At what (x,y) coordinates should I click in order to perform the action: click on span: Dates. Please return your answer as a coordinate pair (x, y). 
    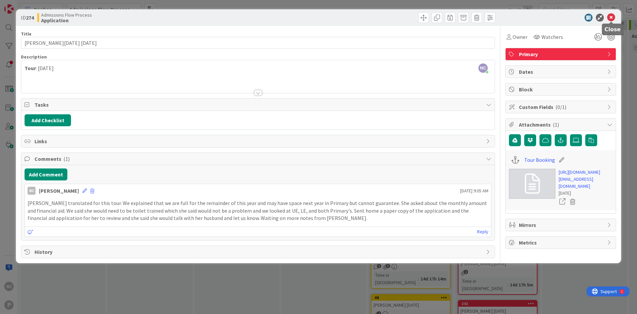
    Looking at the image, I should click on (561, 72).